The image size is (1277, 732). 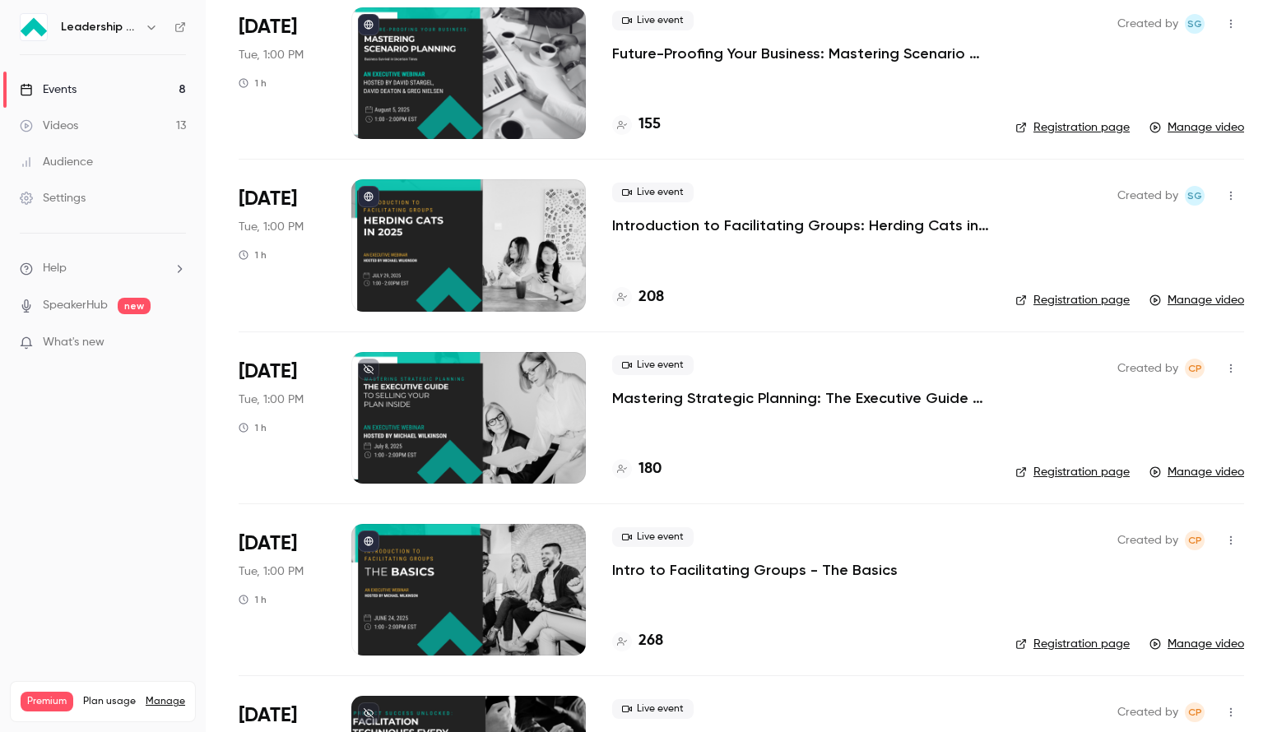 I want to click on div: Jul 8 Tue, 1:00 PM (America/New York), so click(x=281, y=418).